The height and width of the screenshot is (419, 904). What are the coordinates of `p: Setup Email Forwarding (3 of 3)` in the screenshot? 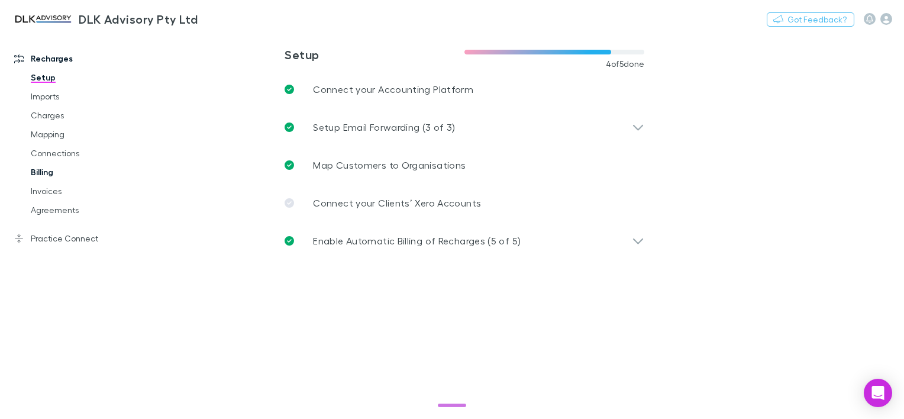 It's located at (384, 127).